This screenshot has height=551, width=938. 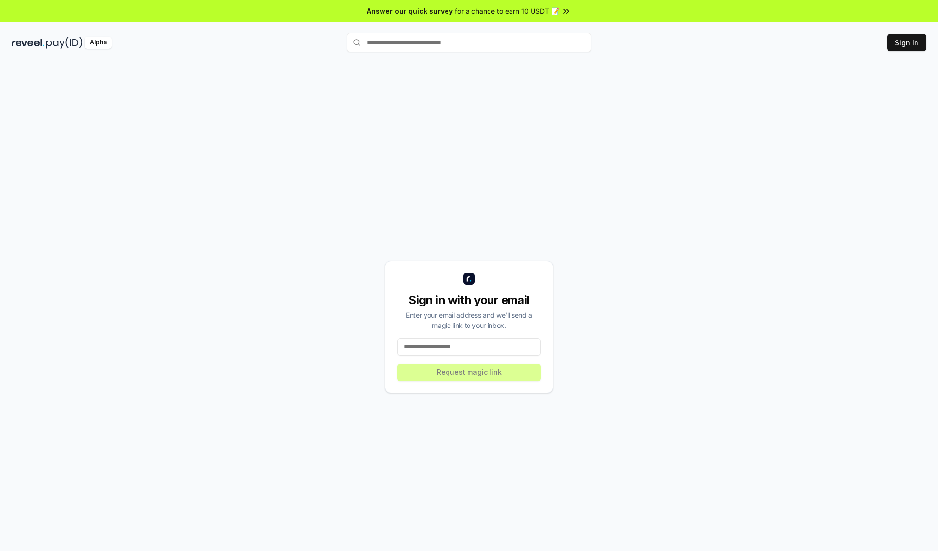 What do you see at coordinates (469, 279) in the screenshot?
I see `img: logo_small` at bounding box center [469, 279].